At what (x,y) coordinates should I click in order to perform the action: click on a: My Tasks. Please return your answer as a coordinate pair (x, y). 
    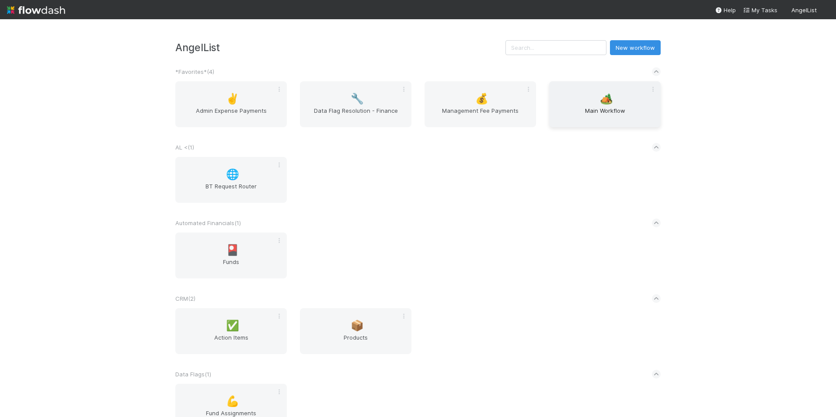
    Looking at the image, I should click on (760, 10).